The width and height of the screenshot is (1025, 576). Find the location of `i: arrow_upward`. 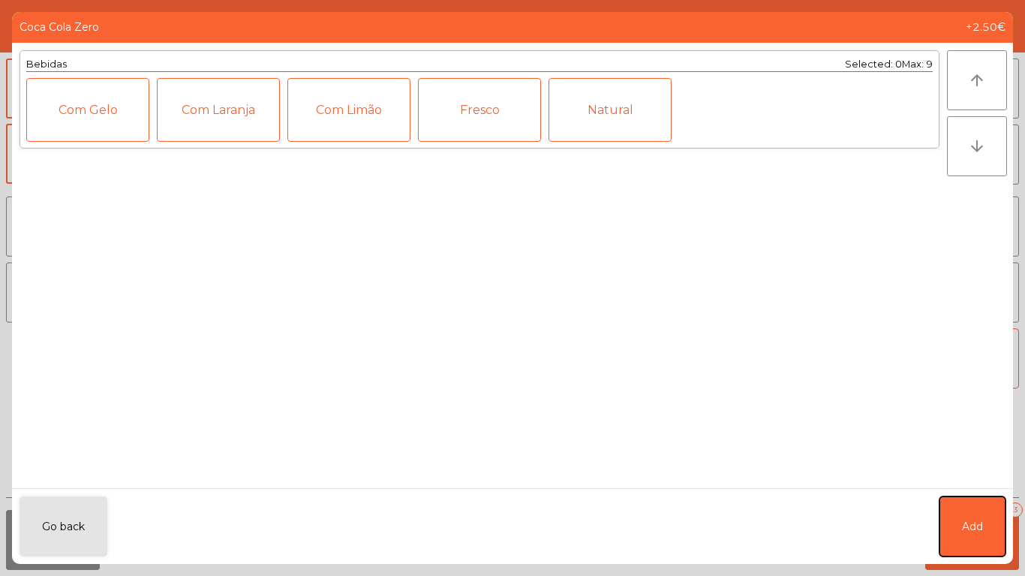

i: arrow_upward is located at coordinates (977, 80).